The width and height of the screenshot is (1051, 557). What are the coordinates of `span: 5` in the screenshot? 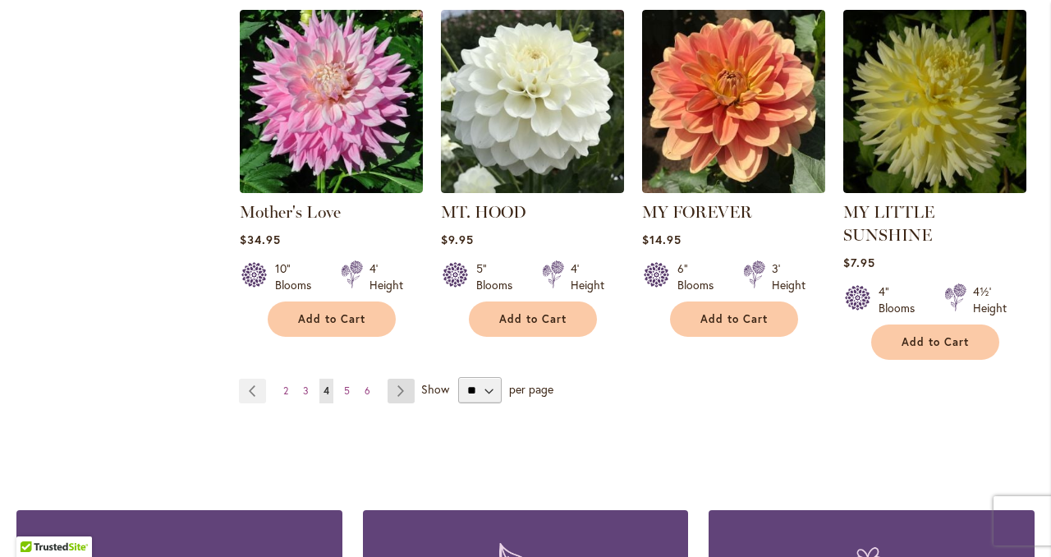 It's located at (347, 390).